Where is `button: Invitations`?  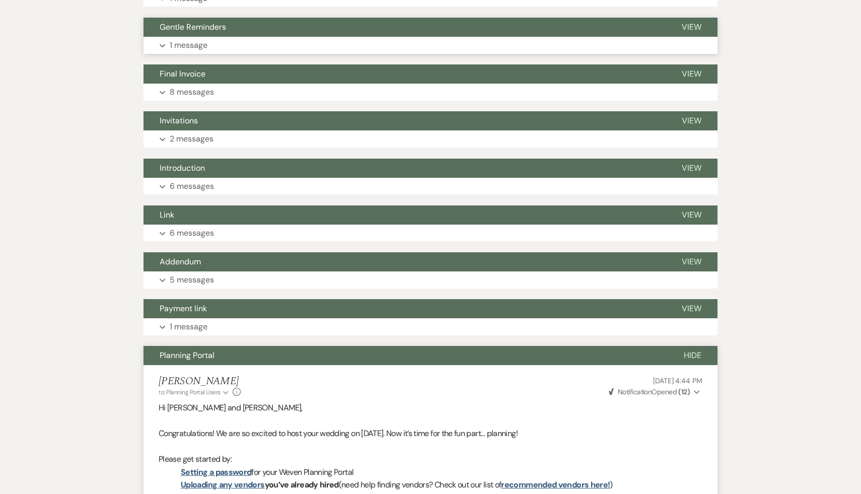 button: Invitations is located at coordinates (404, 121).